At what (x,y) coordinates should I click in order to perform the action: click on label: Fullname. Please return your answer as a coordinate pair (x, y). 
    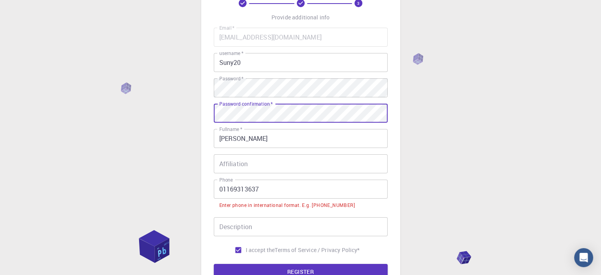
    Looking at the image, I should click on (231, 129).